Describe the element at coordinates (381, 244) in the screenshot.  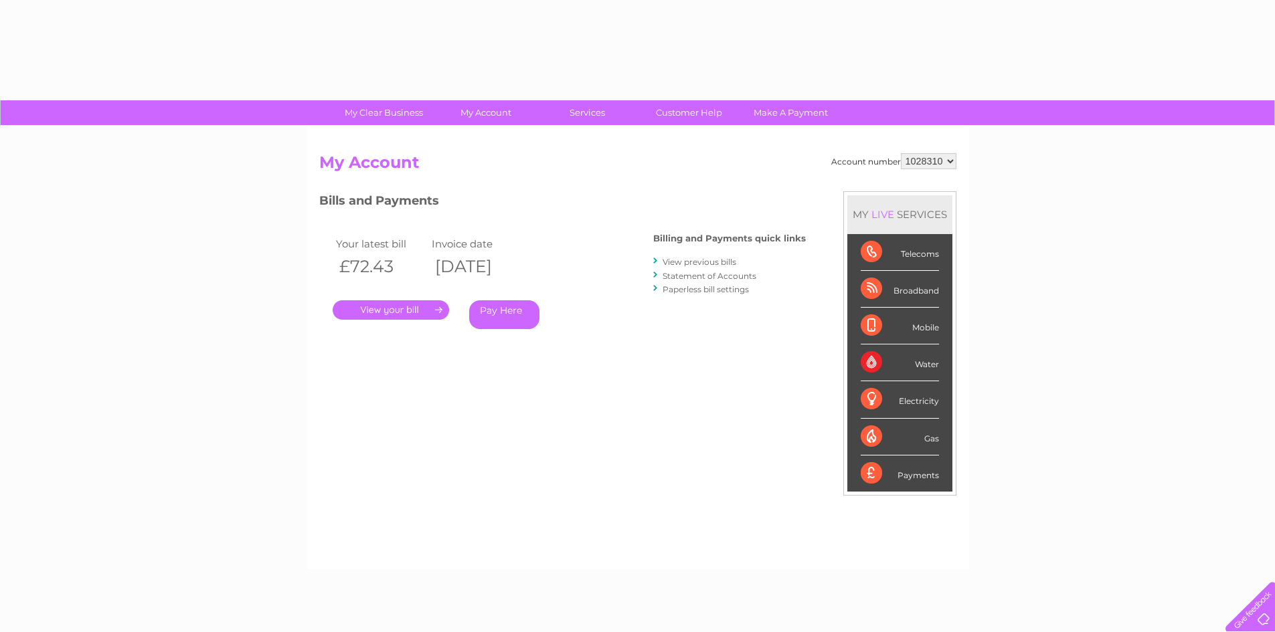
I see `td: Your latest bill` at that location.